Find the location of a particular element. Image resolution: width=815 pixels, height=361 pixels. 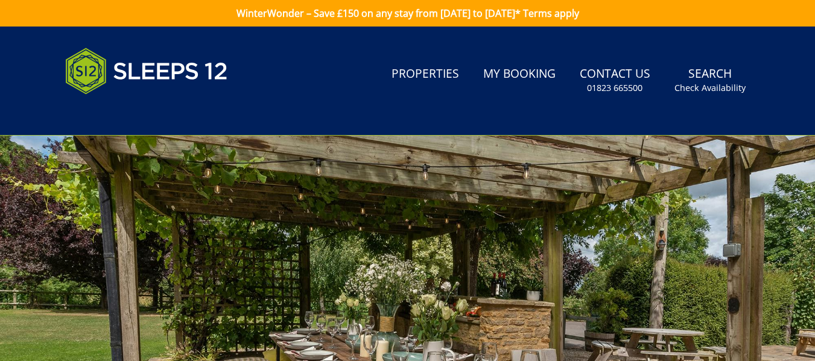

a: Contact Us01823 665500 is located at coordinates (615, 80).